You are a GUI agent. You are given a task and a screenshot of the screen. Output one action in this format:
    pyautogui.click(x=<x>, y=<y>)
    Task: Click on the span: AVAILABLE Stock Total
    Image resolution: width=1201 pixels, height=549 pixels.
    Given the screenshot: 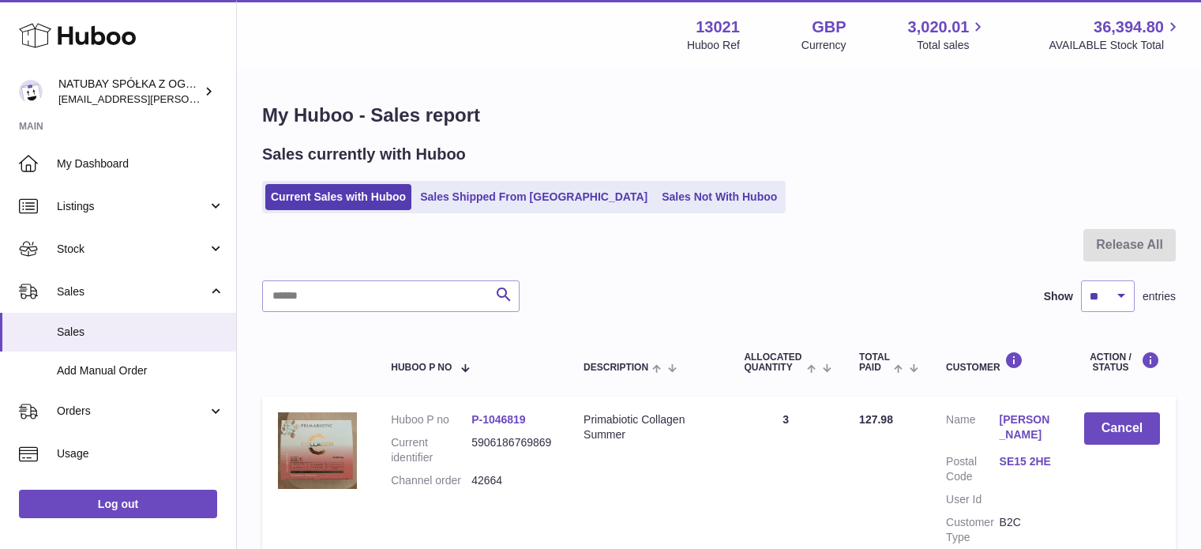 What is the action you would take?
    pyautogui.click(x=1115, y=45)
    